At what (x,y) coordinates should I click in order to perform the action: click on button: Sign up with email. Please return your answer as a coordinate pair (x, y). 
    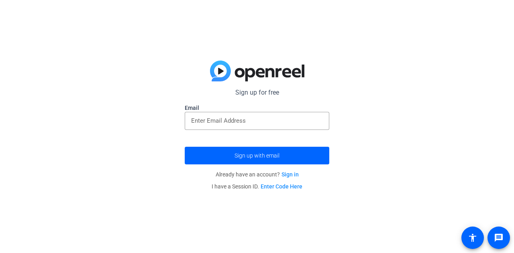
    Looking at the image, I should click on (257, 156).